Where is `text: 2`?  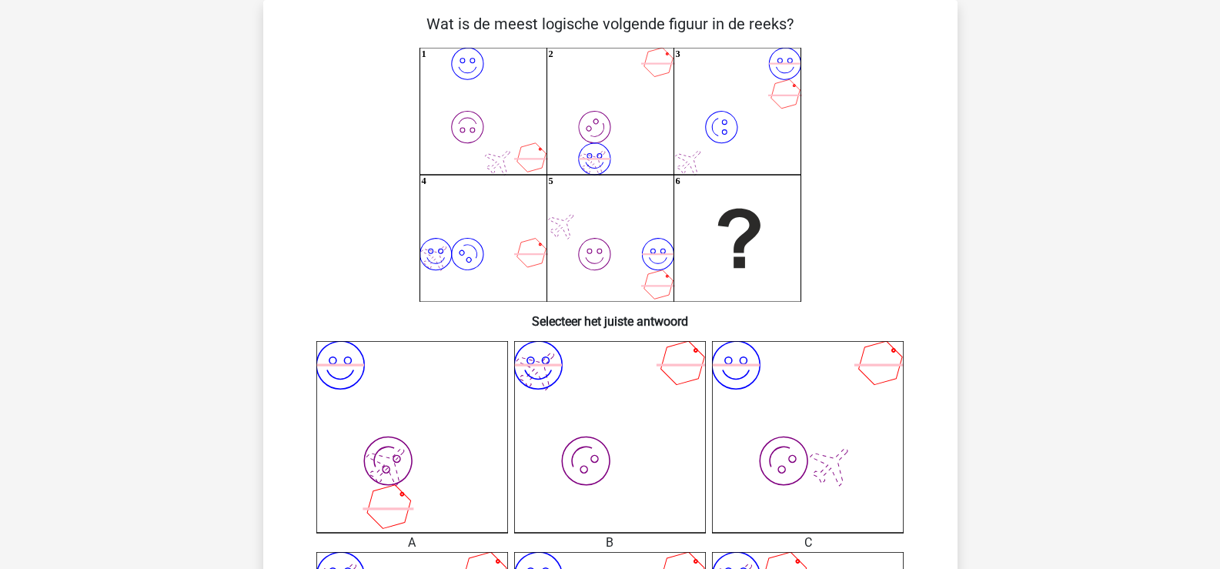
text: 2 is located at coordinates (550, 55).